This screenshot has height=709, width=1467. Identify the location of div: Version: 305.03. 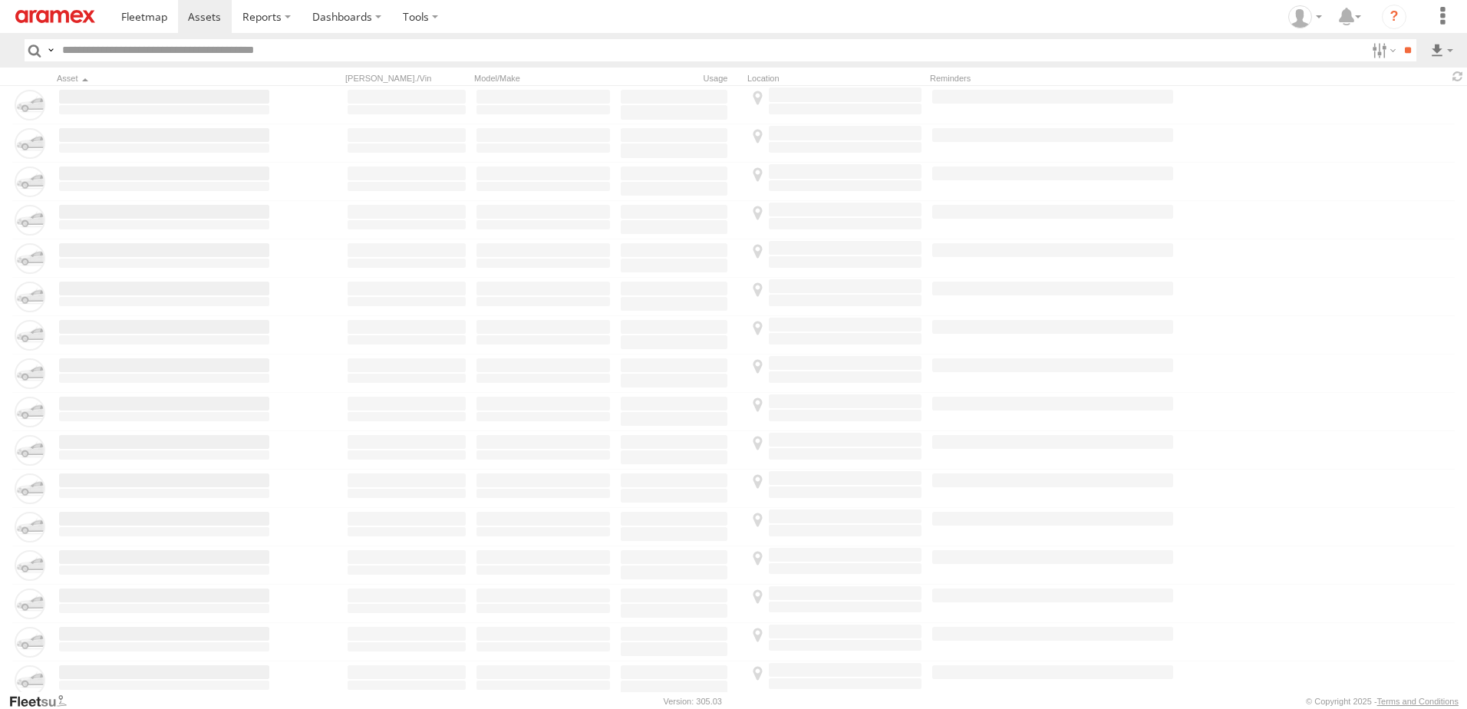
(693, 701).